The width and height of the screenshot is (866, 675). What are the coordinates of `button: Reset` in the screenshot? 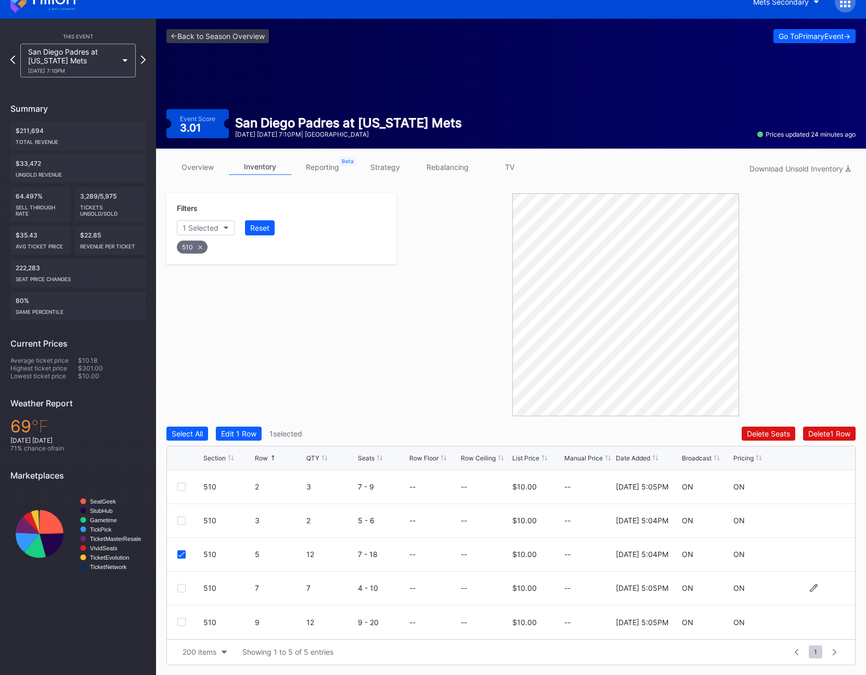 It's located at (259, 228).